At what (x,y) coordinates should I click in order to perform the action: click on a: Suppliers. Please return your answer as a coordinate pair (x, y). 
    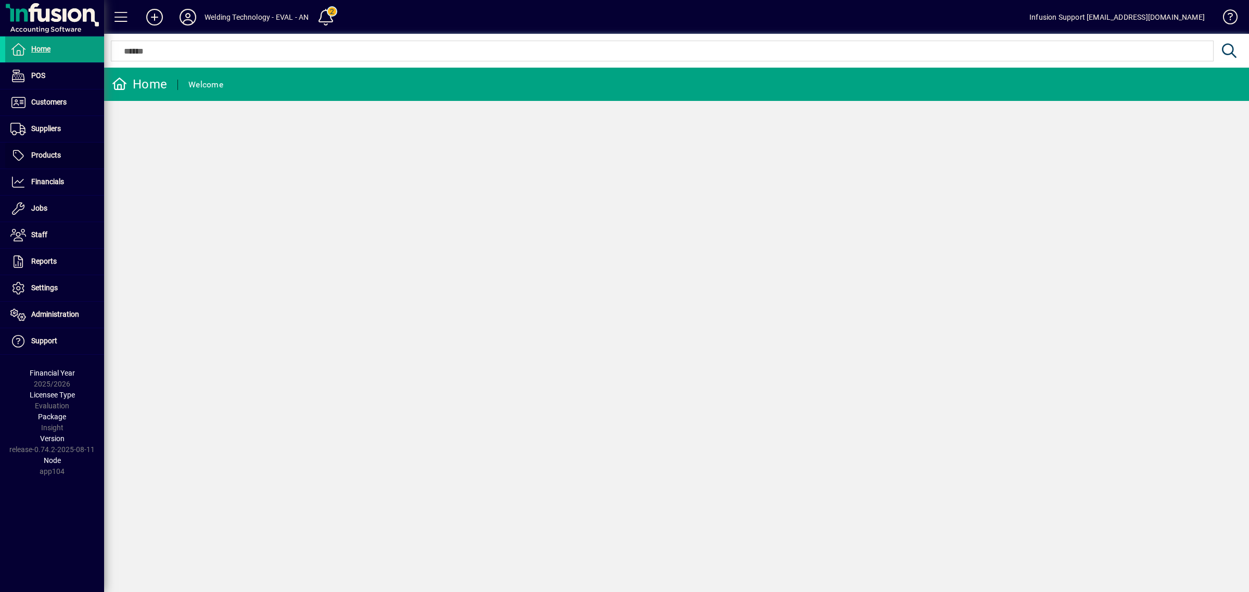
    Looking at the image, I should click on (55, 129).